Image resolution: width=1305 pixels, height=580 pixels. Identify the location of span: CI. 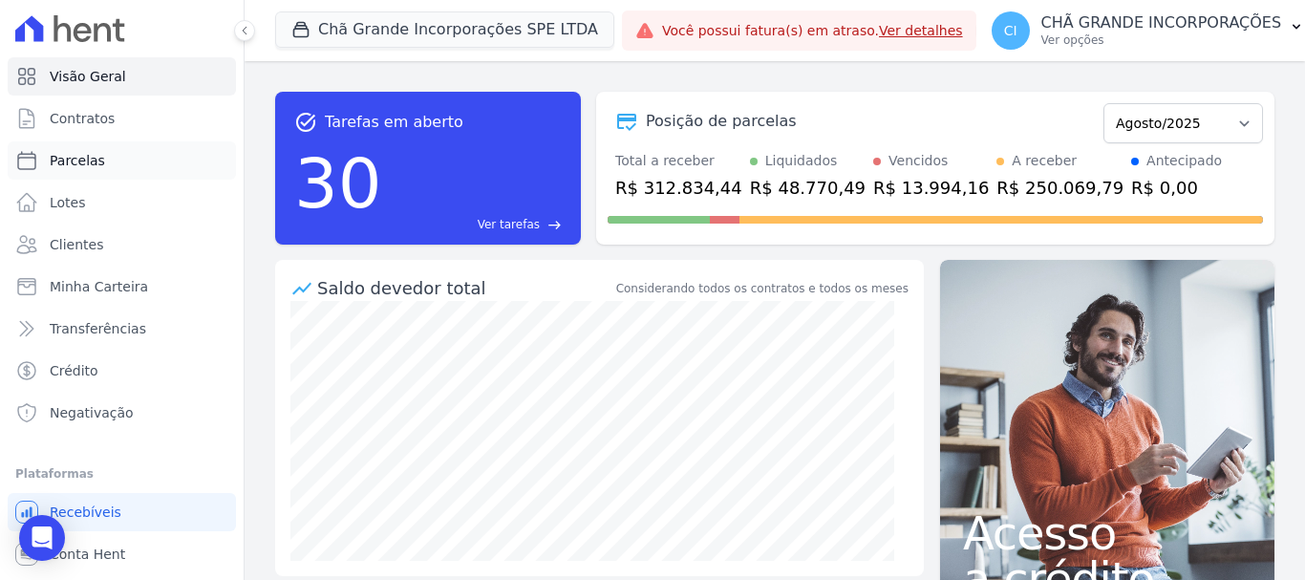
(1011, 31).